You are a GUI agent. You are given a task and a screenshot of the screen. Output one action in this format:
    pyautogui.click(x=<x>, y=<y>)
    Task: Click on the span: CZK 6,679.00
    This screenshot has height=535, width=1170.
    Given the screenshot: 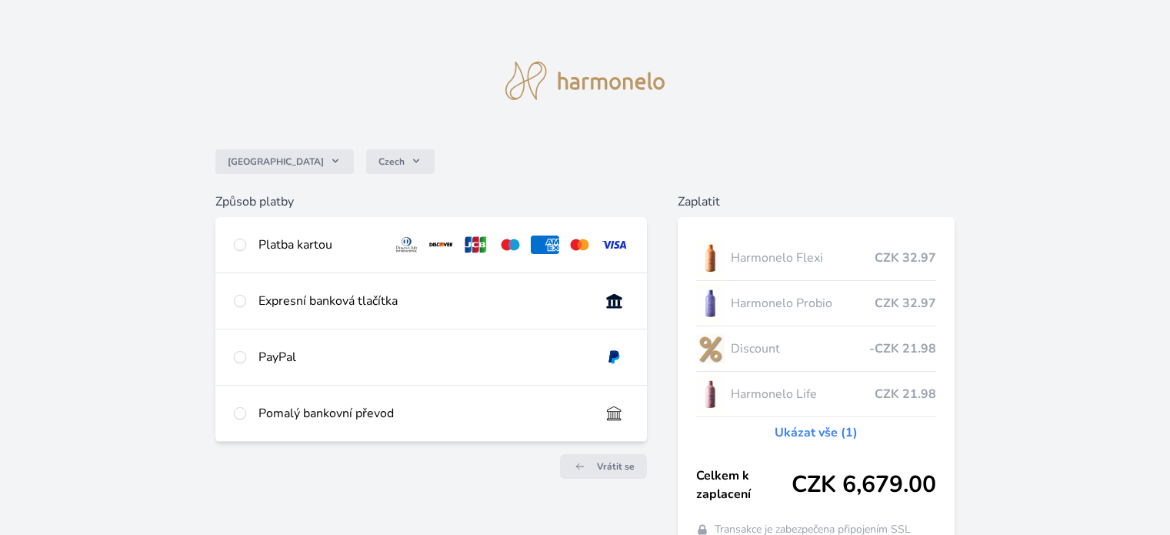 What is the action you would take?
    pyautogui.click(x=864, y=485)
    